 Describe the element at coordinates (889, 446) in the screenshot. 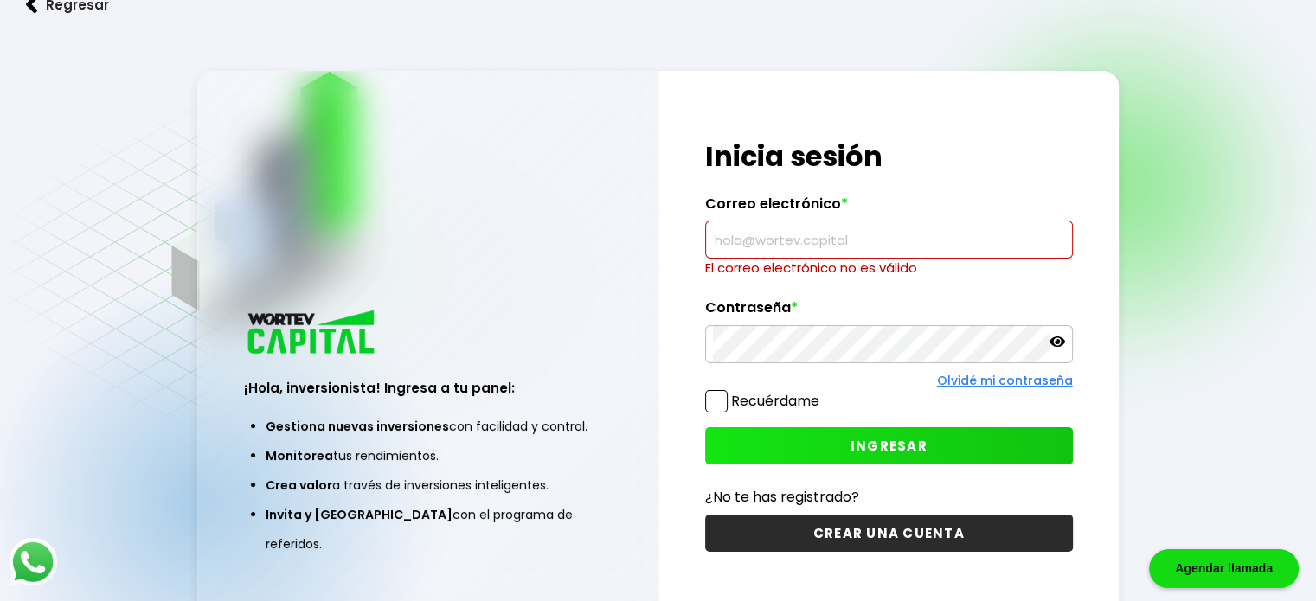

I see `button: INGRESAR` at that location.